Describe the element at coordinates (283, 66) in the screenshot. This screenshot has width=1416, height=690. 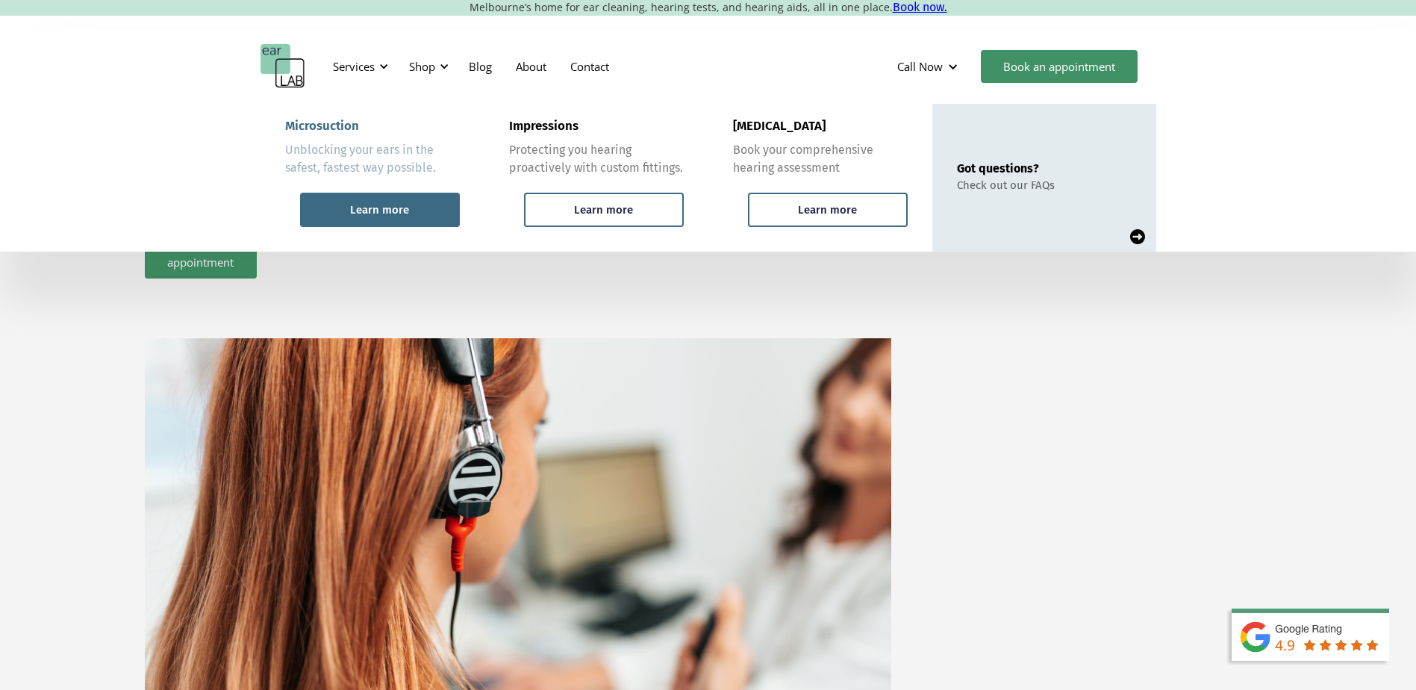
I see `a: home` at that location.